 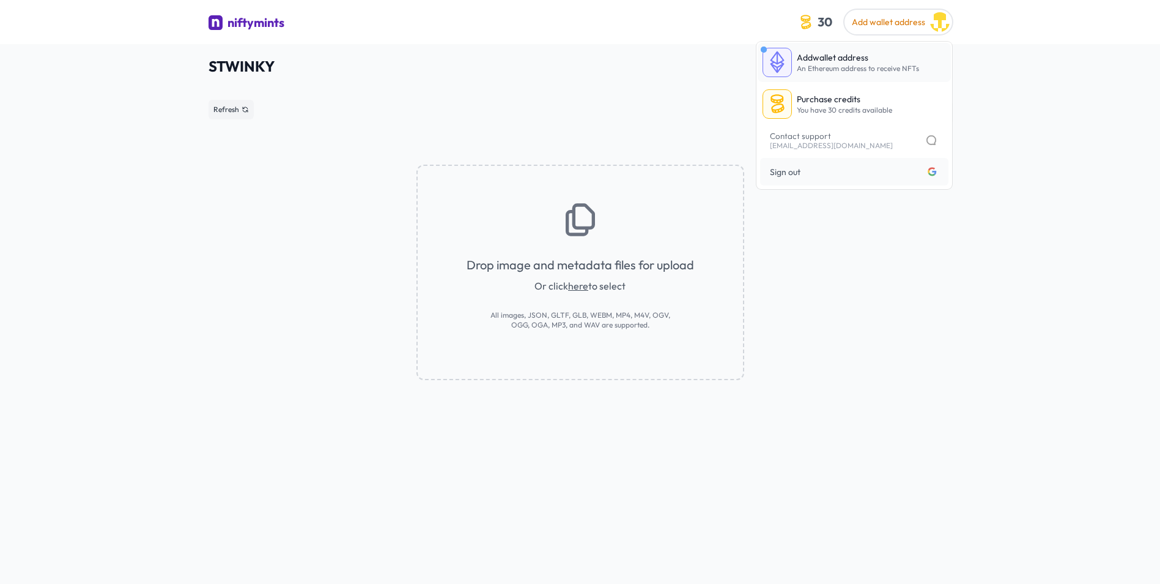 What do you see at coordinates (817, 21) in the screenshot?
I see `button: 30` at bounding box center [817, 21].